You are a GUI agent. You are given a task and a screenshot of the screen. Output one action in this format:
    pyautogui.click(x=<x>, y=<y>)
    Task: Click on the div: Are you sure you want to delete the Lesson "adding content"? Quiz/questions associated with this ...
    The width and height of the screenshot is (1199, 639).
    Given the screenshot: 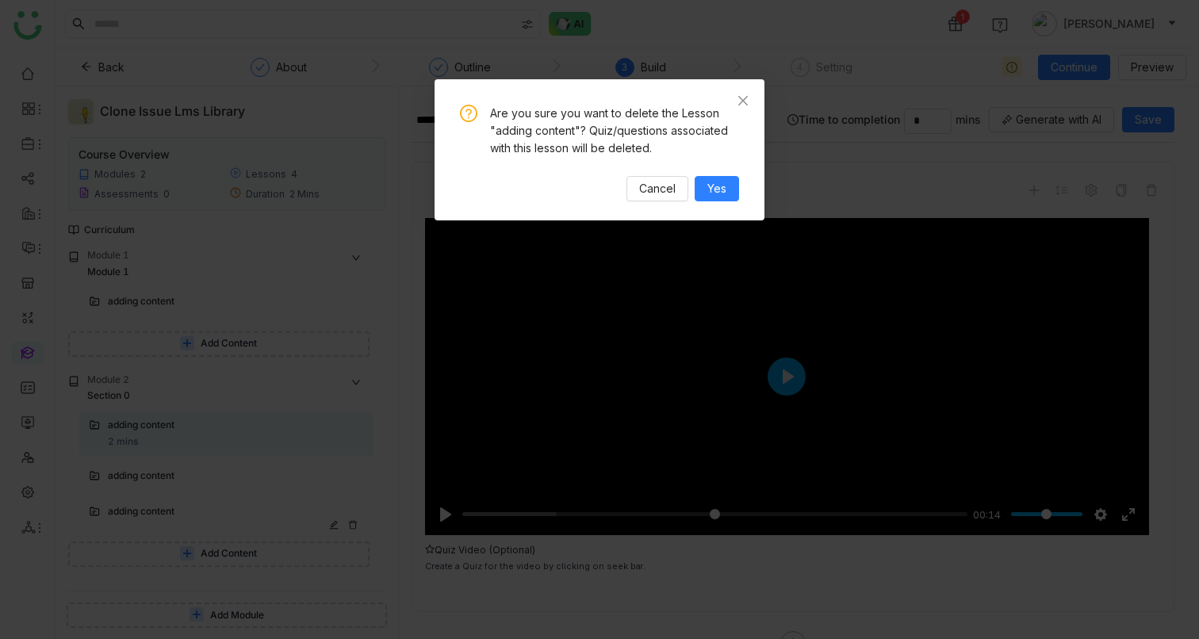 What is the action you would take?
    pyautogui.click(x=615, y=131)
    